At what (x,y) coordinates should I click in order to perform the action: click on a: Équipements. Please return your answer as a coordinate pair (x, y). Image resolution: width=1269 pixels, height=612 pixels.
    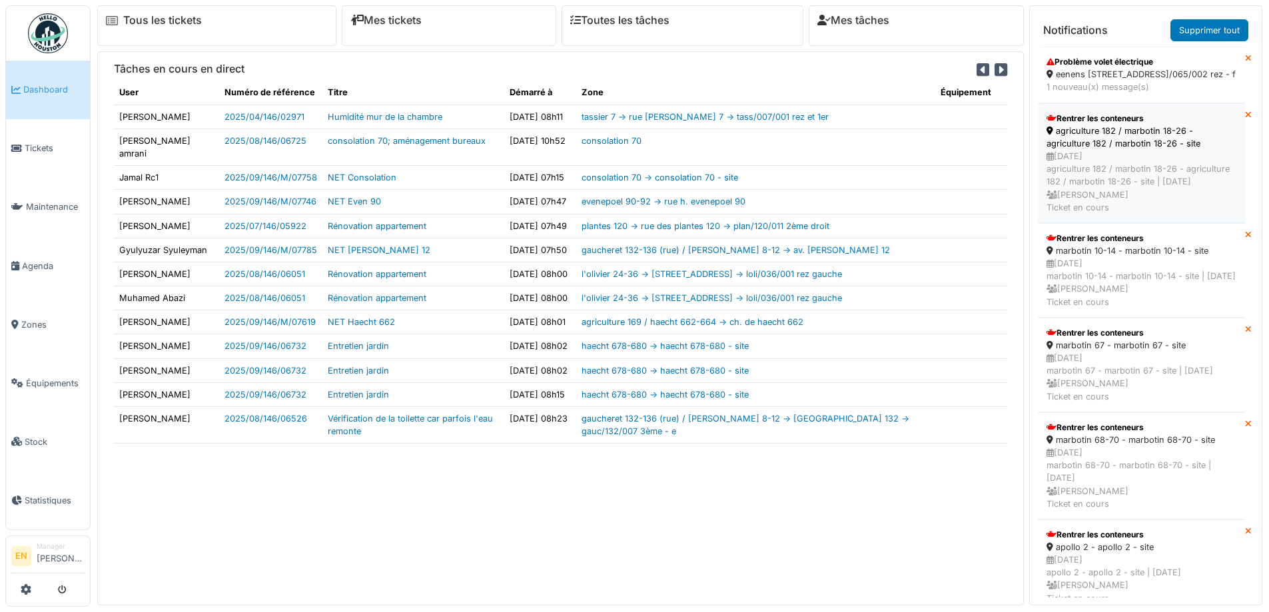
    Looking at the image, I should click on (48, 383).